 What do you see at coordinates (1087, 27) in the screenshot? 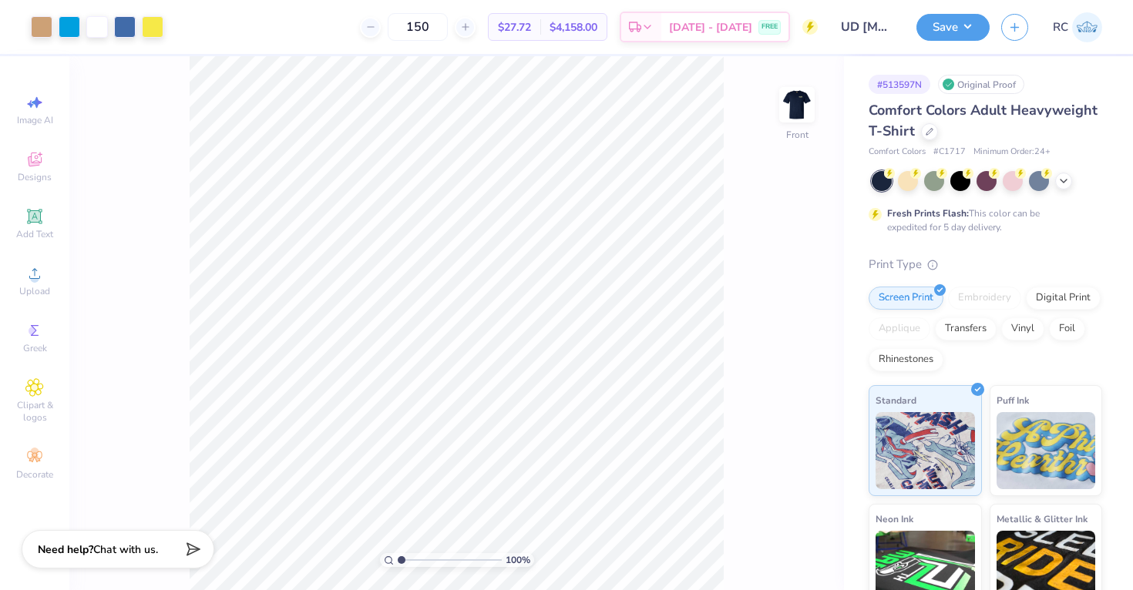
I see `img: Reilly Chin(cm)` at bounding box center [1087, 27].